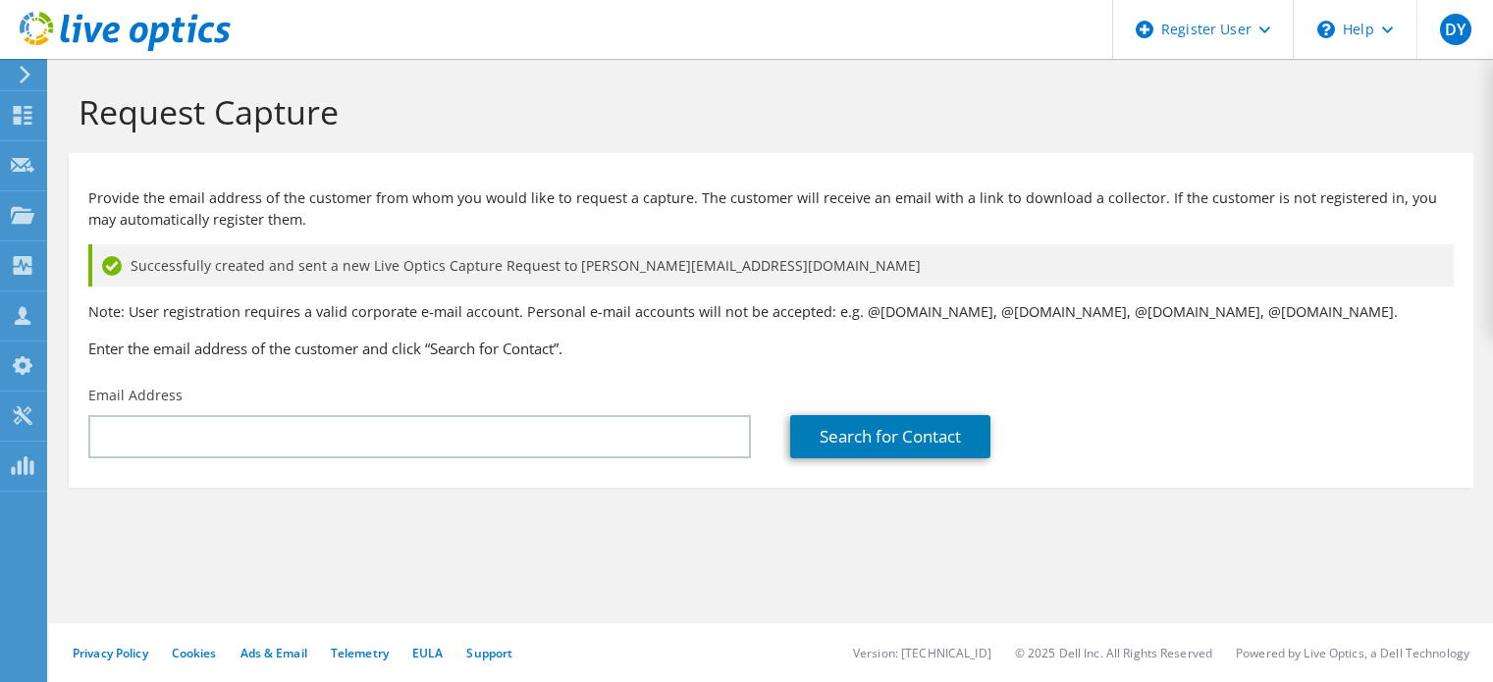 The height and width of the screenshot is (682, 1493). Describe the element at coordinates (1352, 653) in the screenshot. I see `li: Powered by Live Optics, a Dell Technology` at that location.